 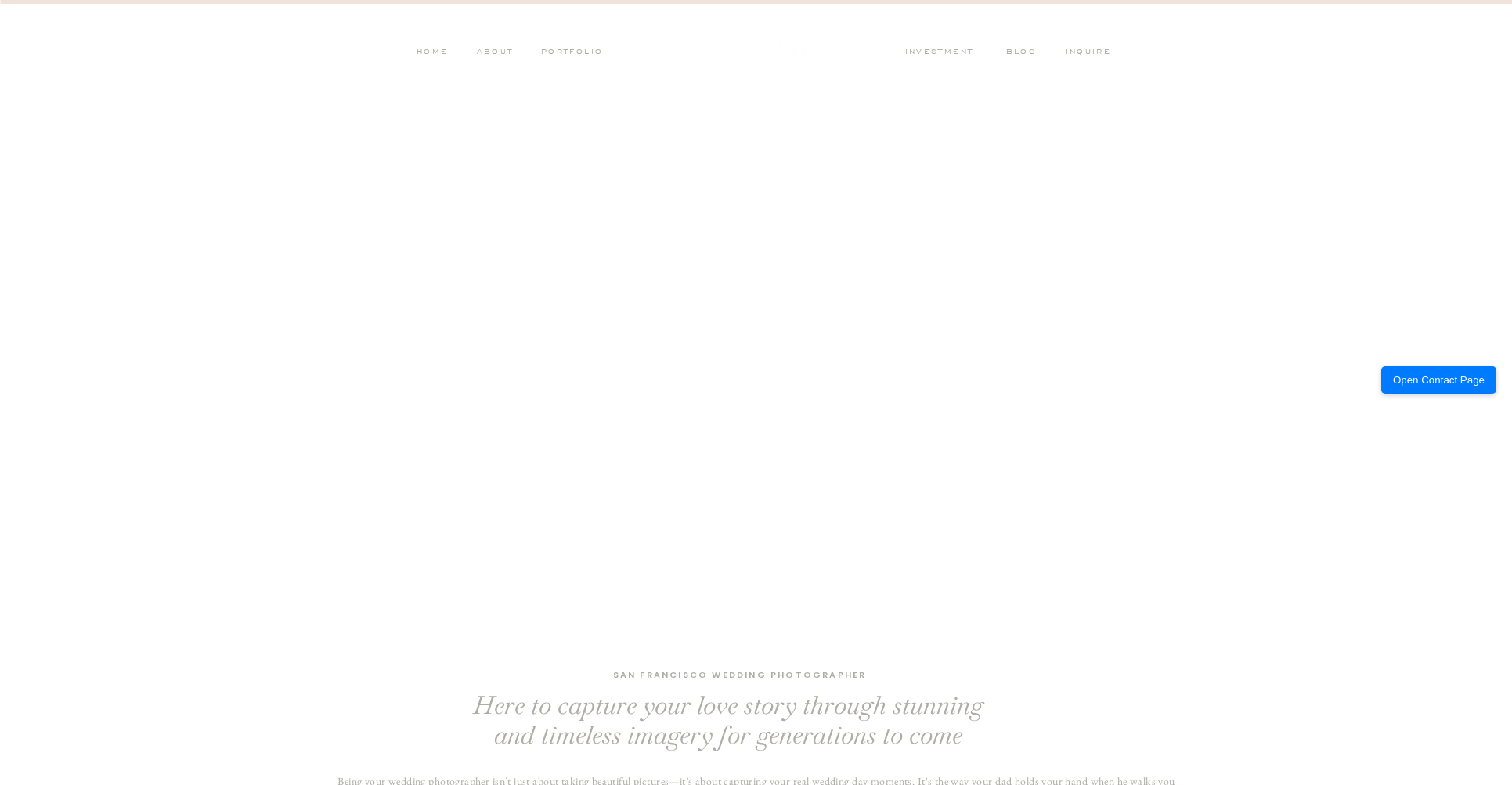 What do you see at coordinates (494, 53) in the screenshot?
I see `a: ABOUT` at bounding box center [494, 53].